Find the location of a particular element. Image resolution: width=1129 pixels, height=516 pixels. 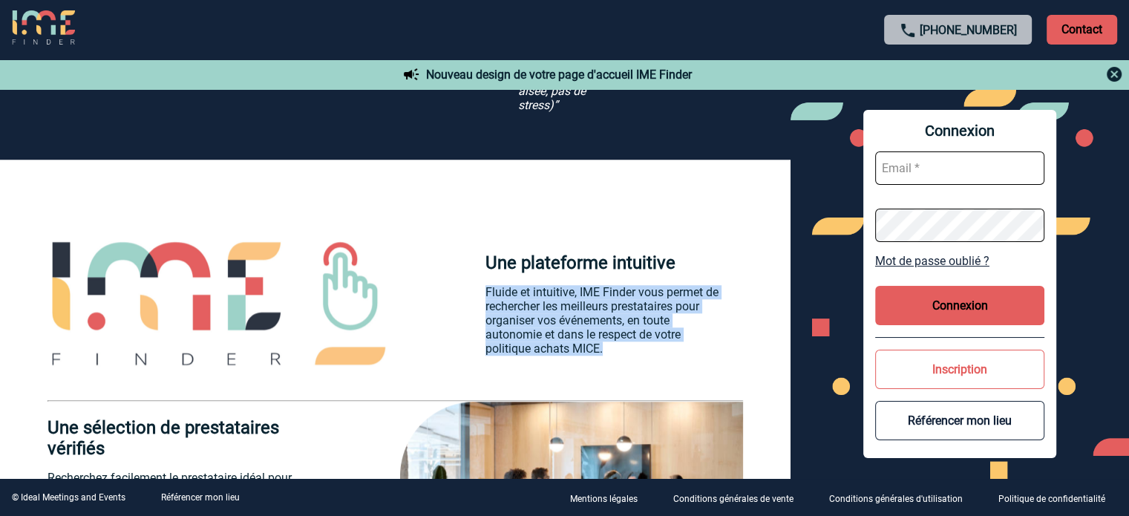

a: Conditions générales d'utilisation is located at coordinates (902, 497).